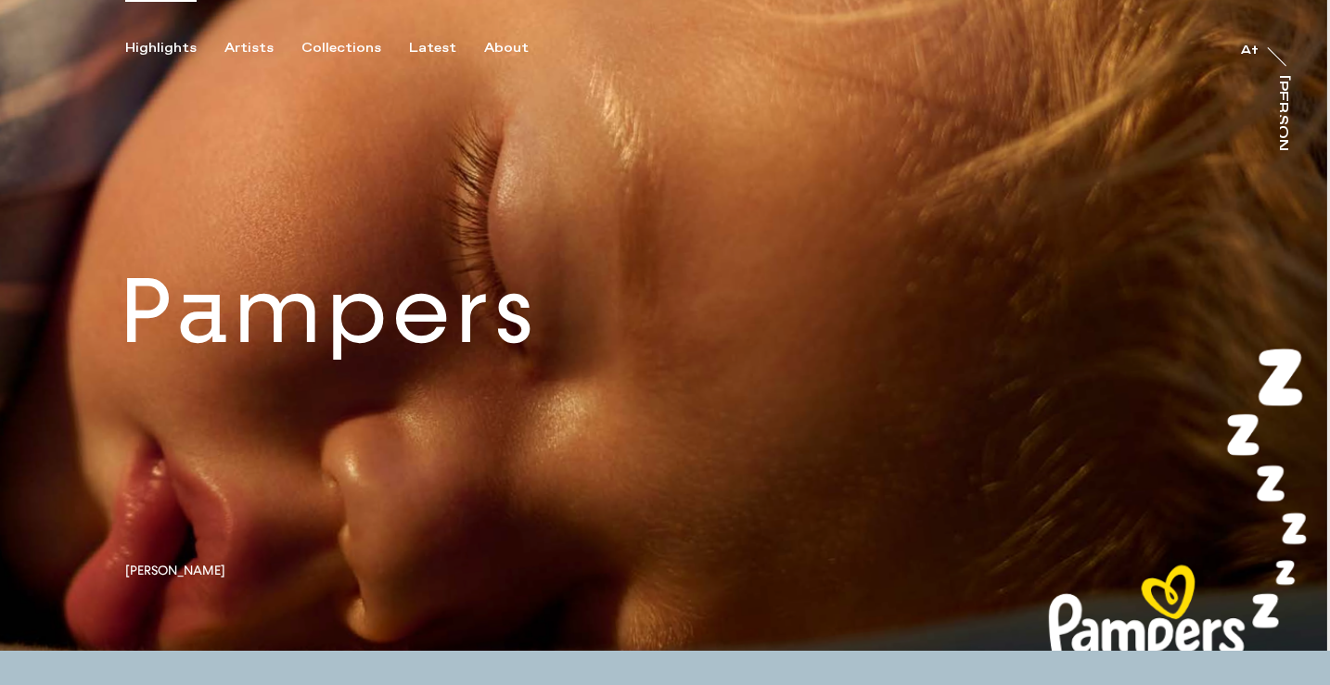 Image resolution: width=1330 pixels, height=685 pixels. What do you see at coordinates (355, 48) in the screenshot?
I see `button: Collections` at bounding box center [355, 48].